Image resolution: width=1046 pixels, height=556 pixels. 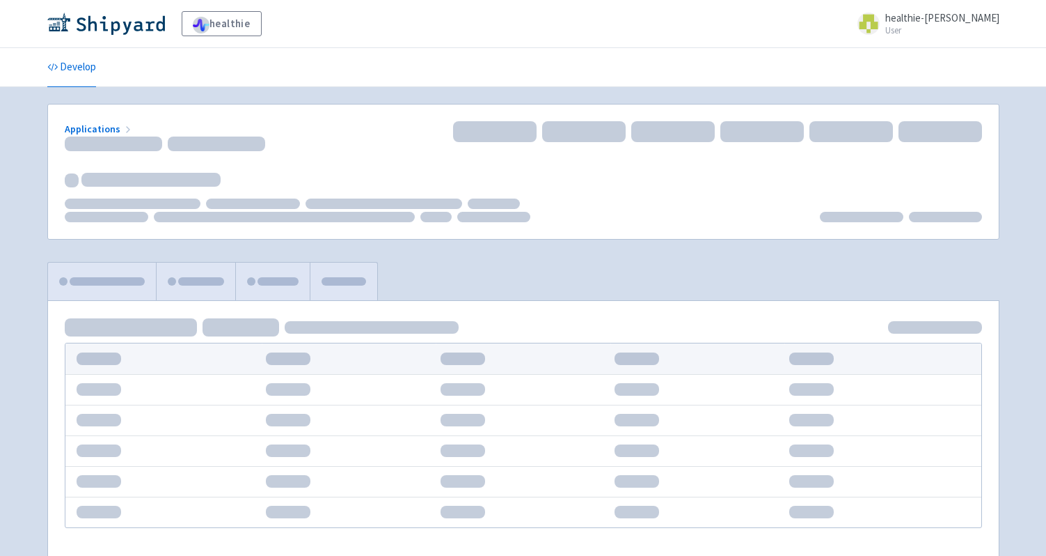 What do you see at coordinates (221, 24) in the screenshot?
I see `a: healthie` at bounding box center [221, 24].